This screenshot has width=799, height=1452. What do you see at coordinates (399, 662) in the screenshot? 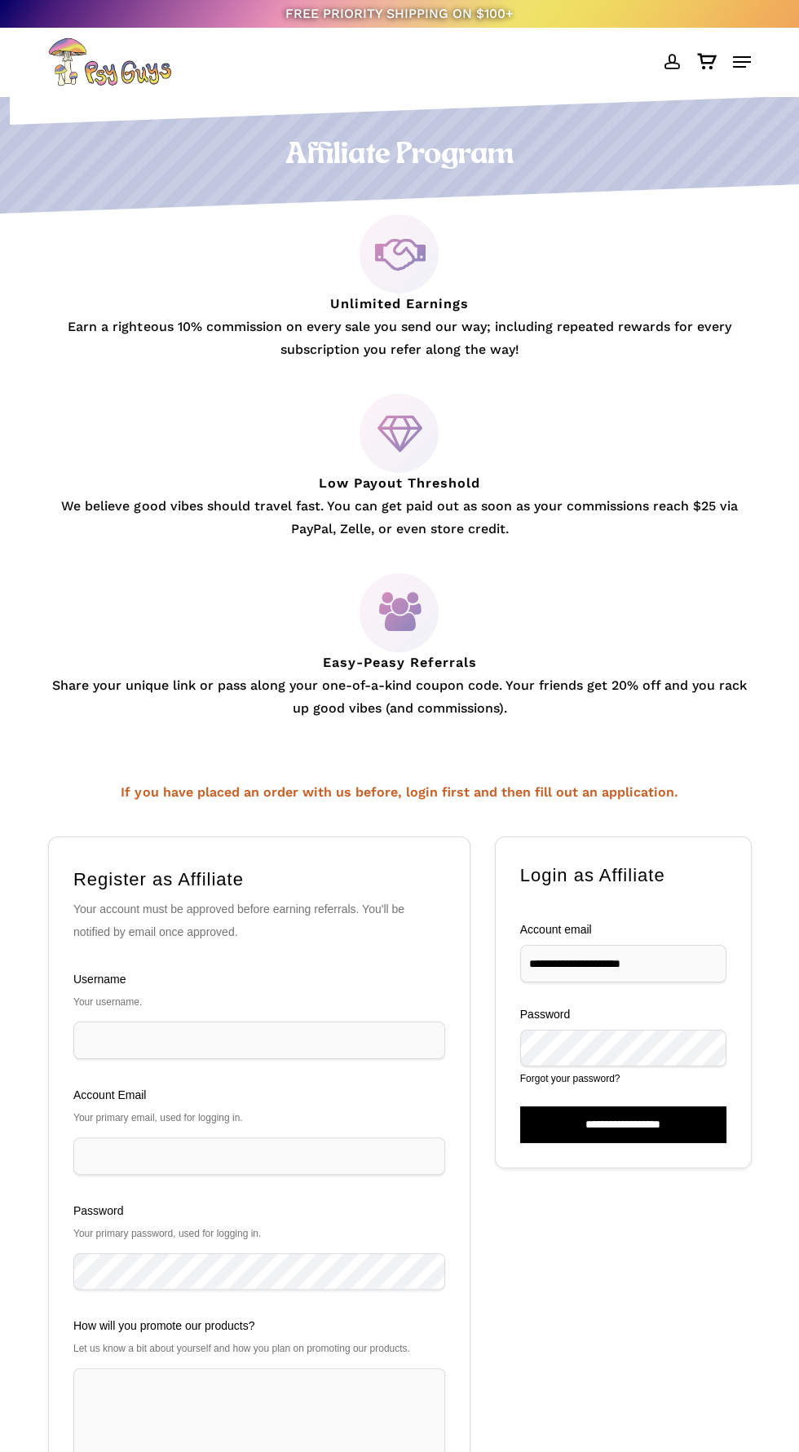
I see `strong: Easy-Peasy Referrals` at bounding box center [399, 662].